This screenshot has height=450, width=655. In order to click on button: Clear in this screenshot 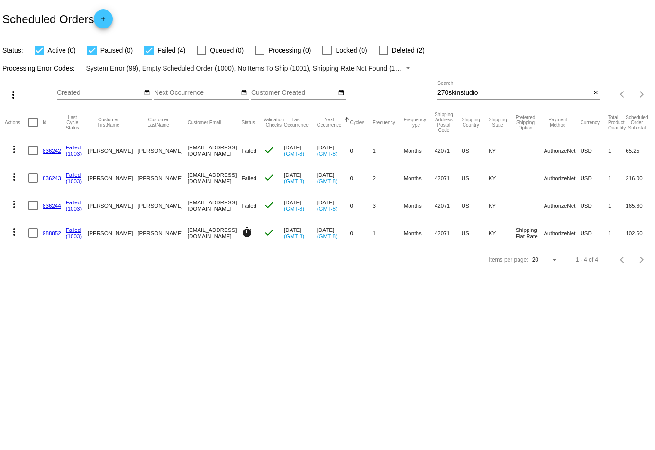, I will do `click(595, 93)`.